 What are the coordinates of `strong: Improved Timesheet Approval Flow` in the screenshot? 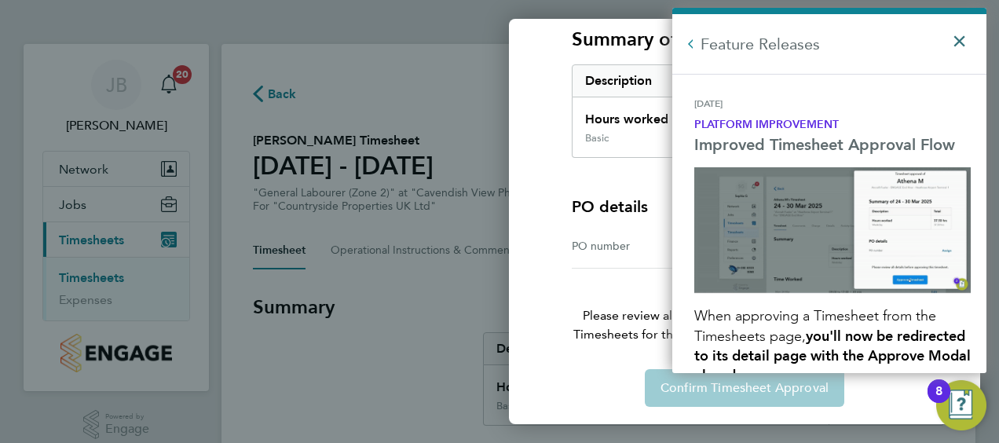 It's located at (825, 145).